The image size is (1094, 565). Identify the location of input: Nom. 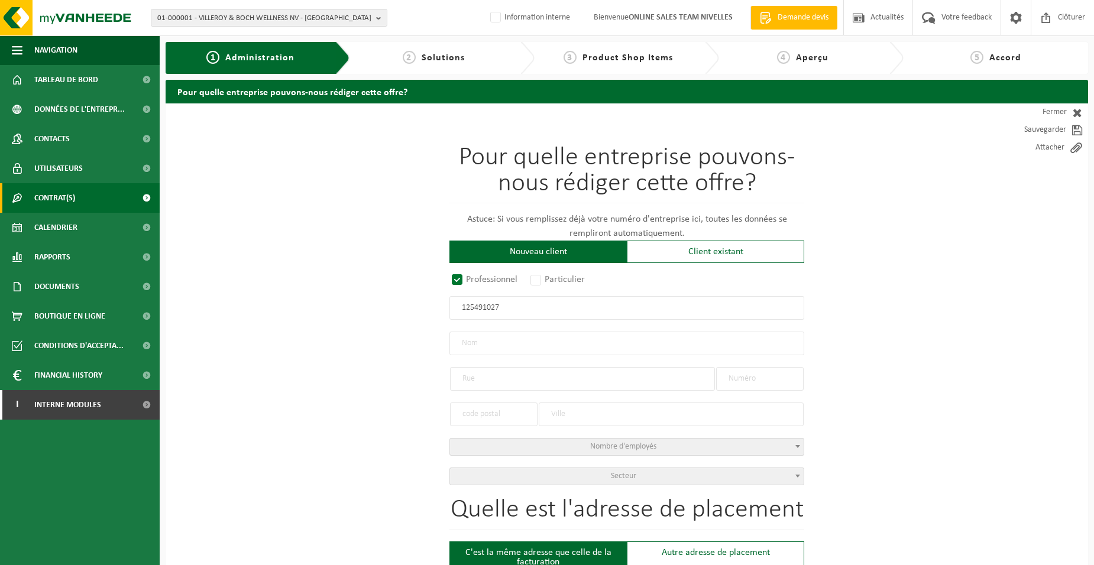
(627, 344).